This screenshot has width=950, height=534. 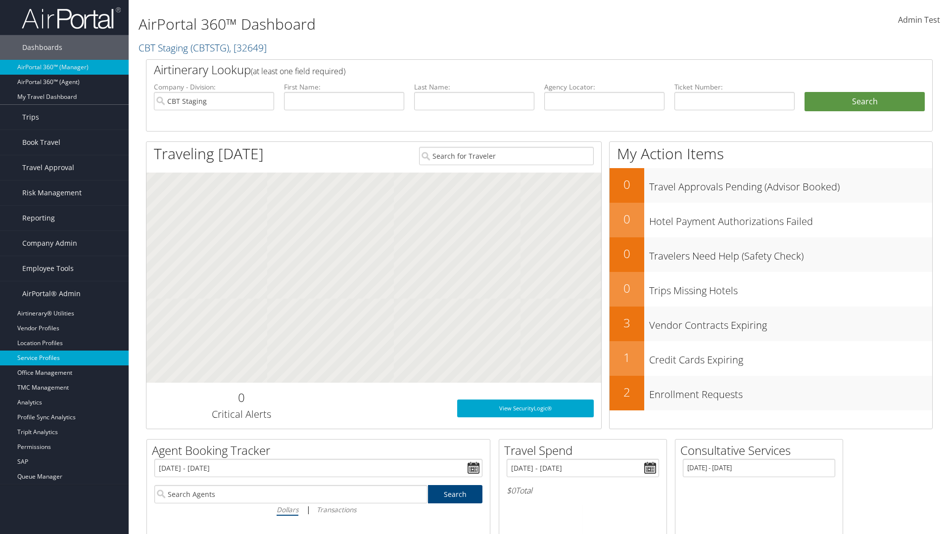 What do you see at coordinates (241, 415) in the screenshot?
I see `h3: Critical Alerts` at bounding box center [241, 415].